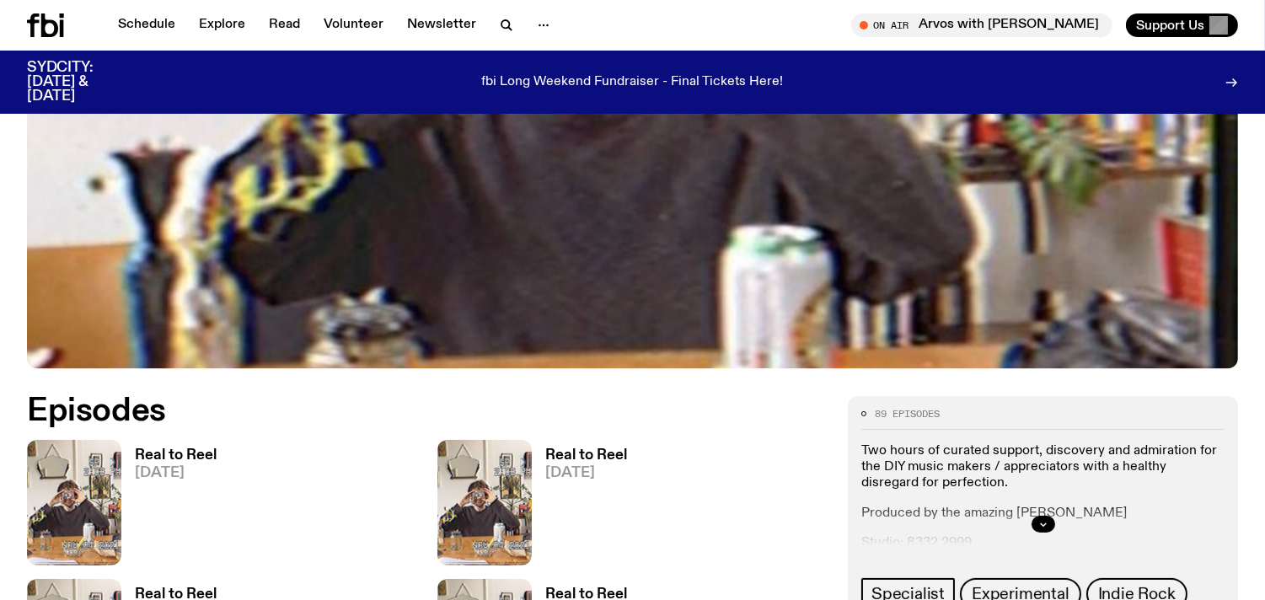 Image resolution: width=1265 pixels, height=600 pixels. I want to click on button: Support Us, so click(1181, 25).